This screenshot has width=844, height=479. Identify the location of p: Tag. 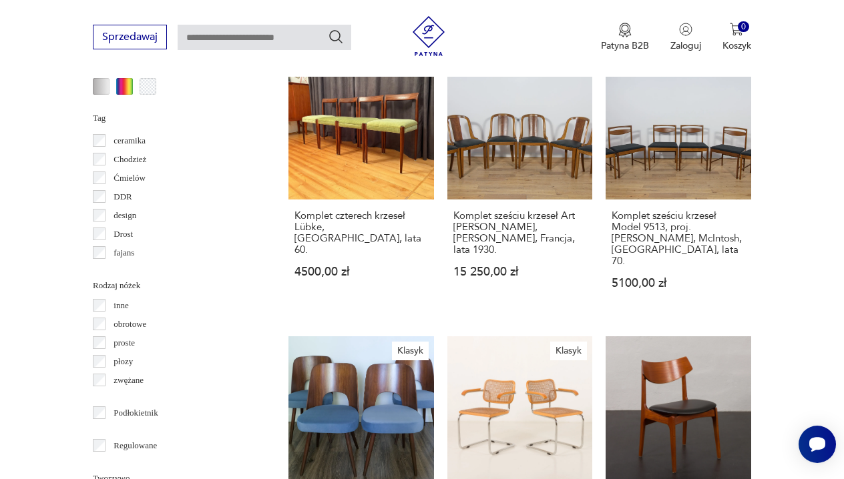
(174, 118).